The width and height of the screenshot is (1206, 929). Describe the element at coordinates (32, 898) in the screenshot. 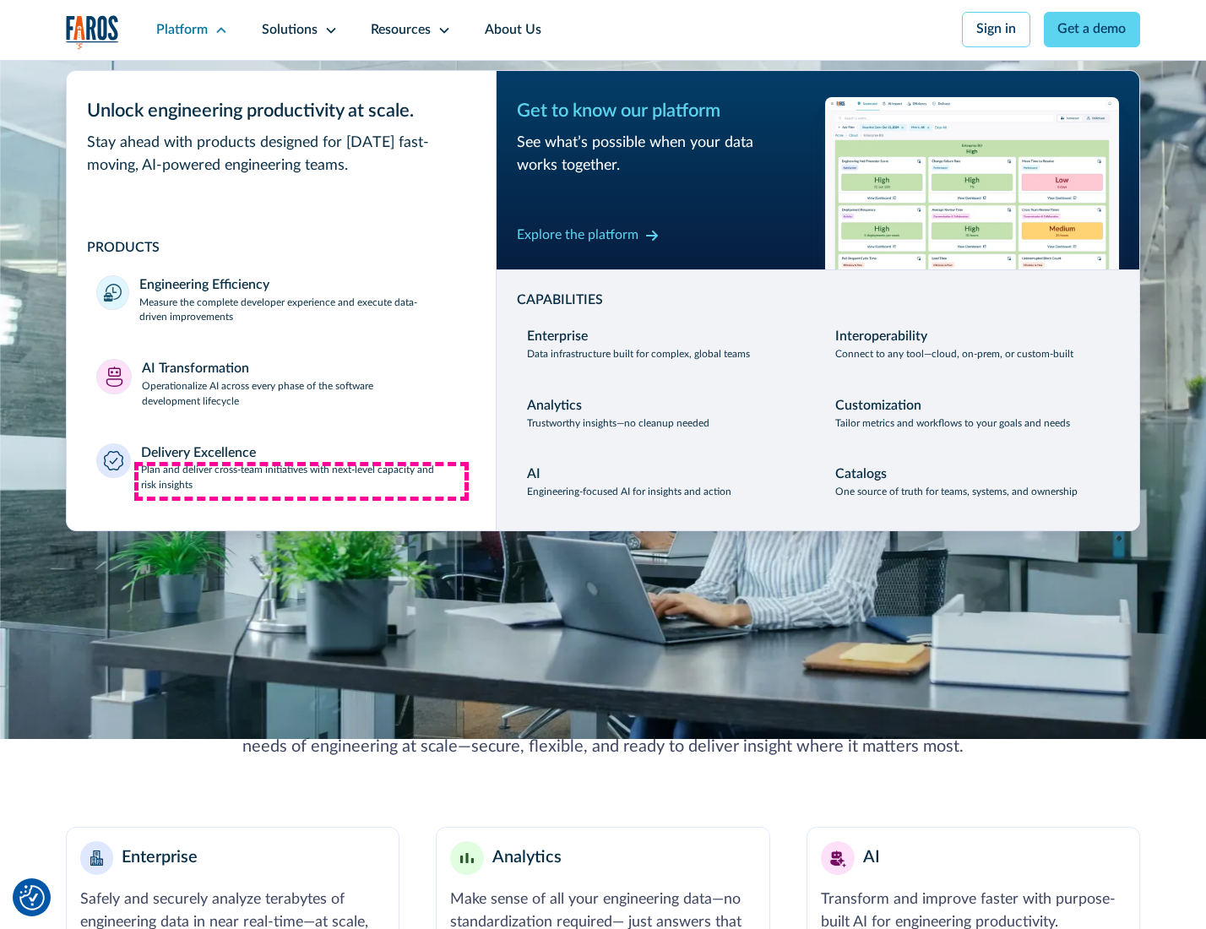

I see `img: Revisit consent button` at that location.